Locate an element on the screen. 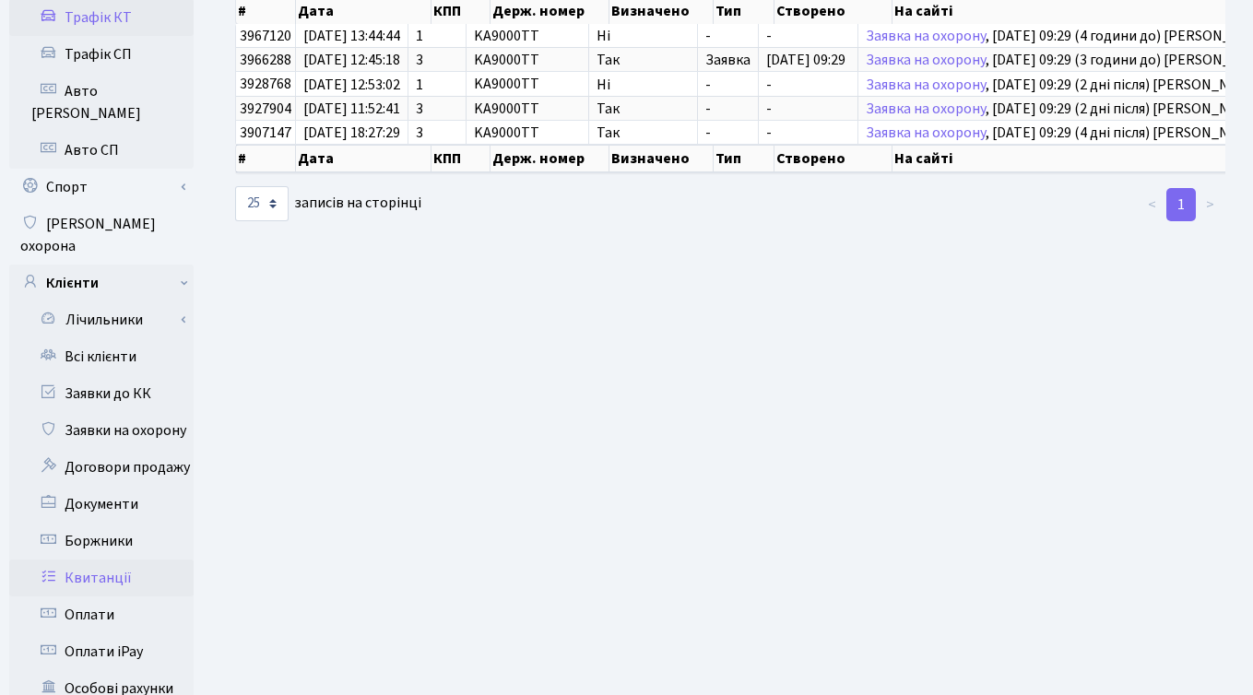 This screenshot has height=695, width=1253. span: Заявка is located at coordinates (727, 60).